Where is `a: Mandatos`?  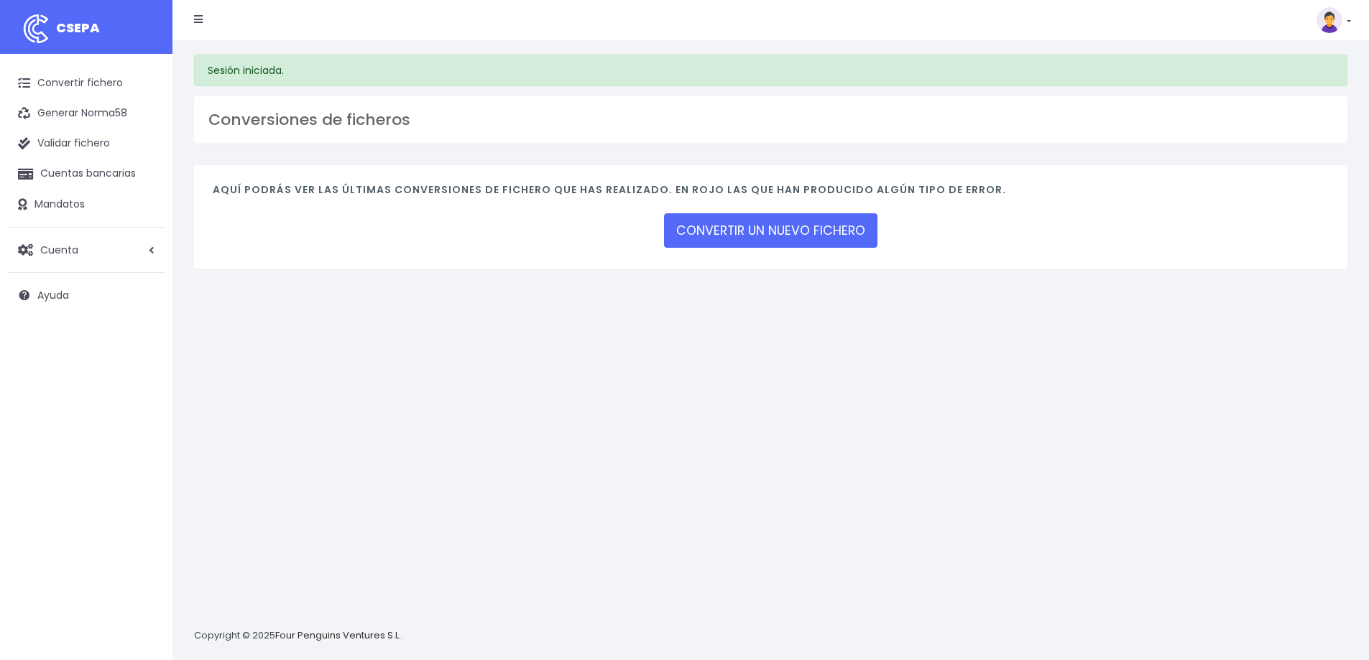
a: Mandatos is located at coordinates (86, 205).